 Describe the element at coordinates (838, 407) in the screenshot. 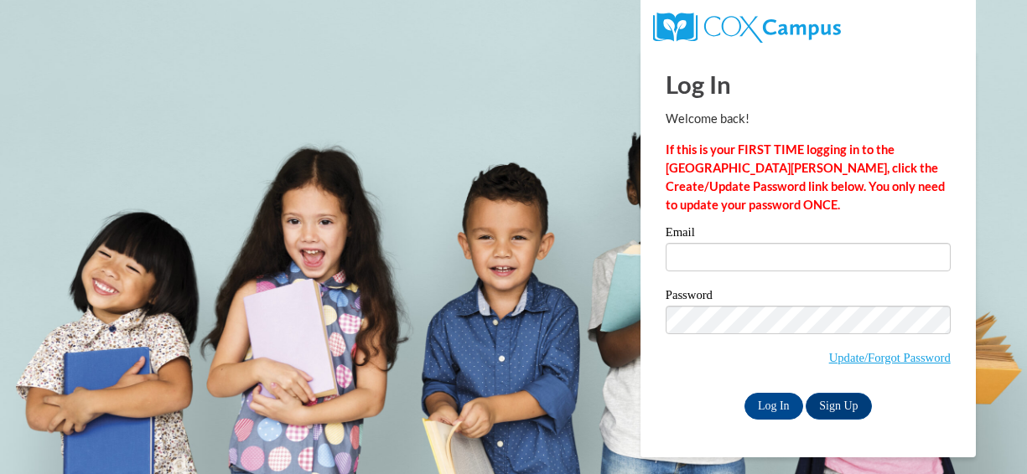

I see `a: Sign Up` at that location.